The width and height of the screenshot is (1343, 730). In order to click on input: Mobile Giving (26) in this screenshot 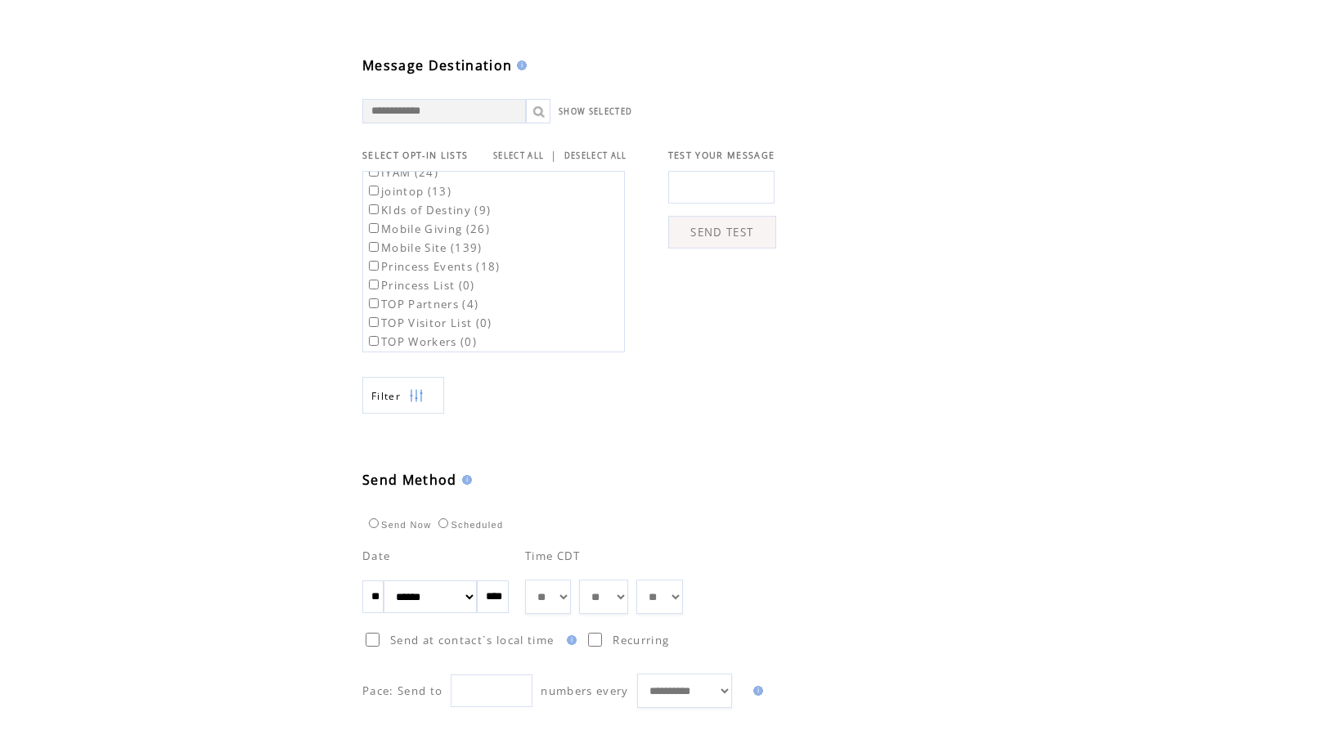, I will do `click(374, 228)`.